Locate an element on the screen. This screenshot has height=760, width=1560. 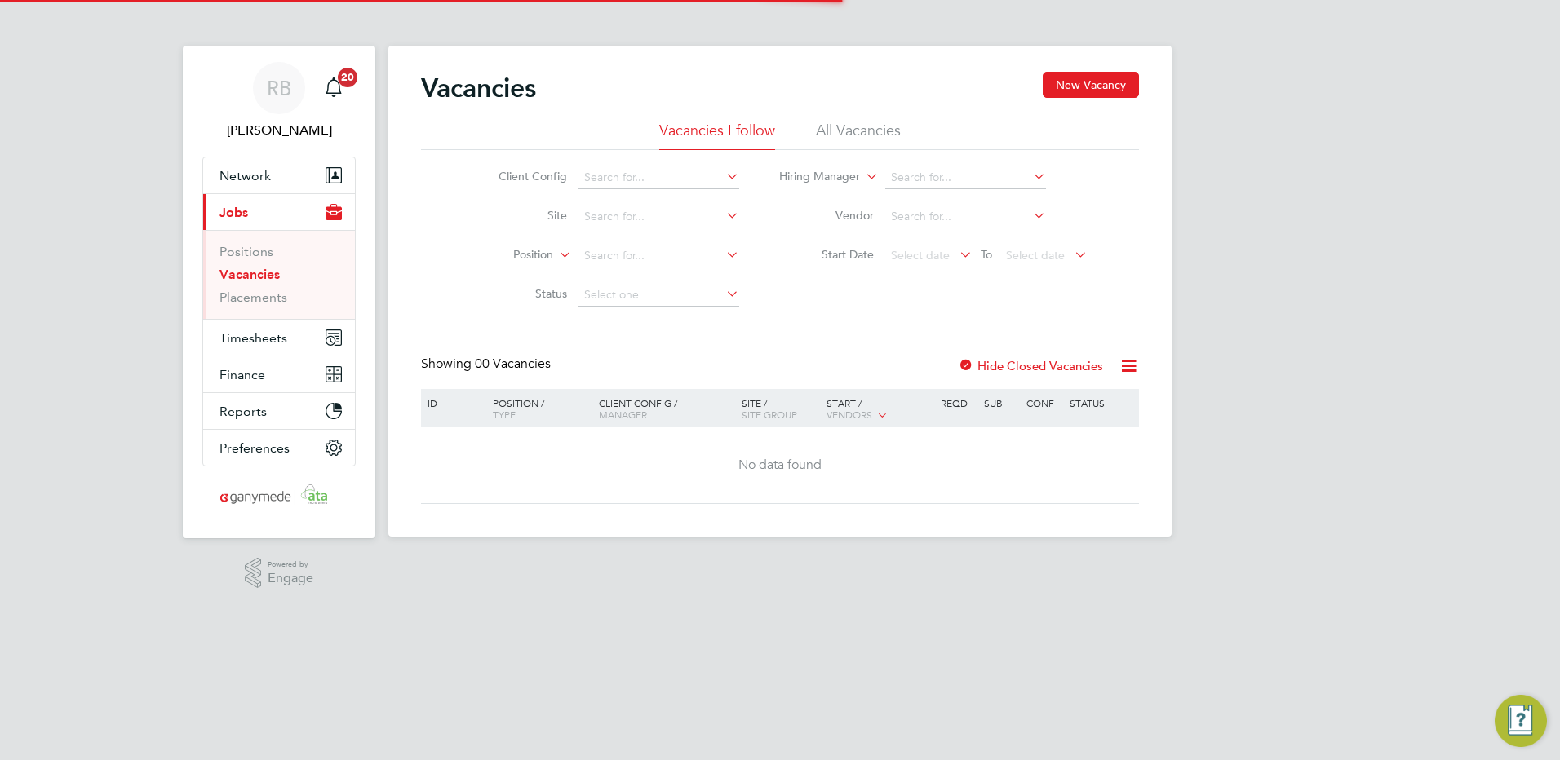
label: Site is located at coordinates (520, 215).